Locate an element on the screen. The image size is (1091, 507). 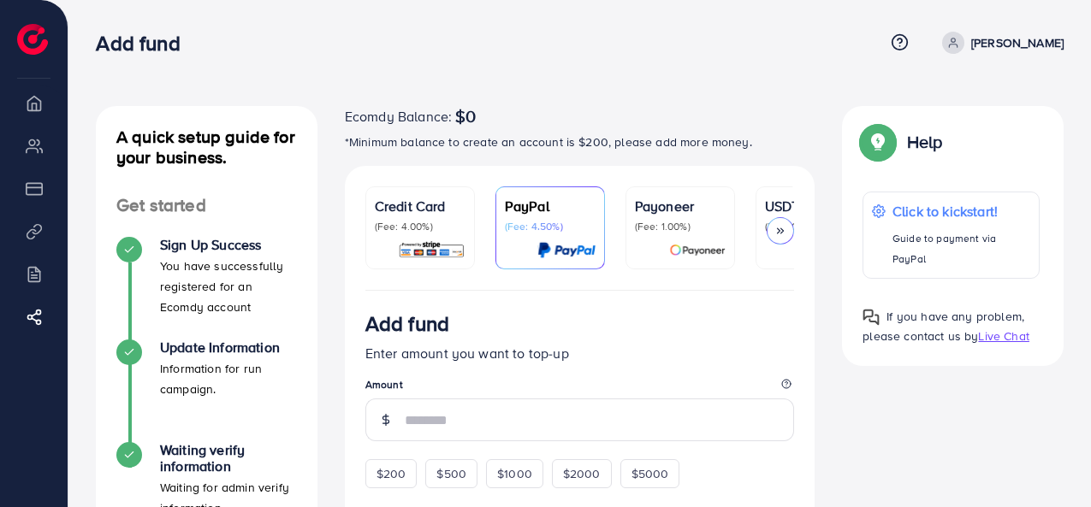
h4: Update Information is located at coordinates (228, 347).